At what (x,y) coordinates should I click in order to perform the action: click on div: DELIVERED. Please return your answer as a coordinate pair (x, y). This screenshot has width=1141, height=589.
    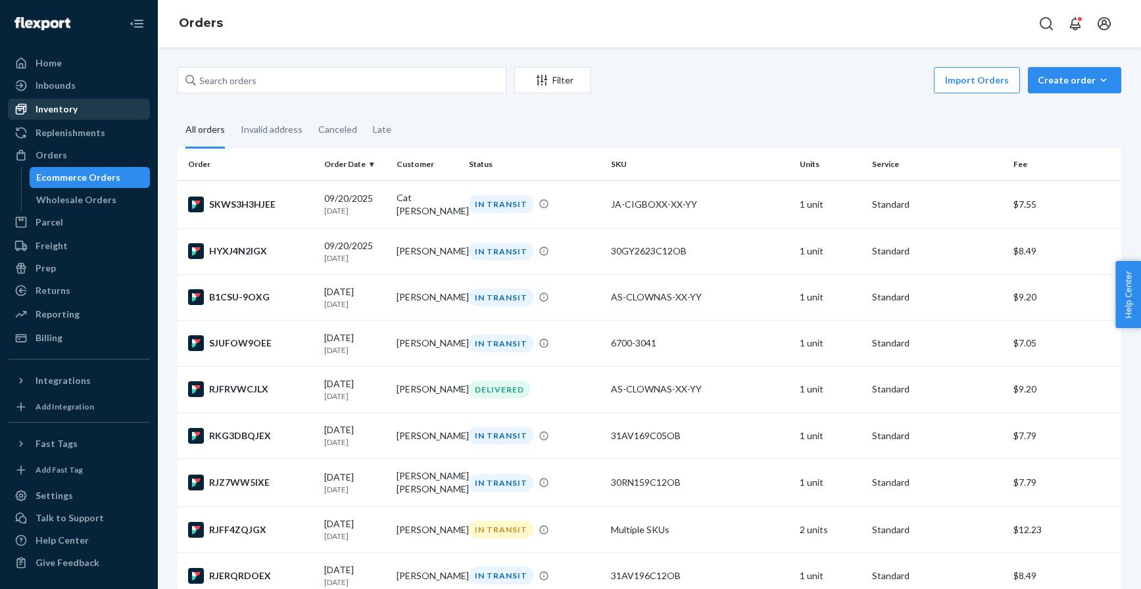
    Looking at the image, I should click on (499, 389).